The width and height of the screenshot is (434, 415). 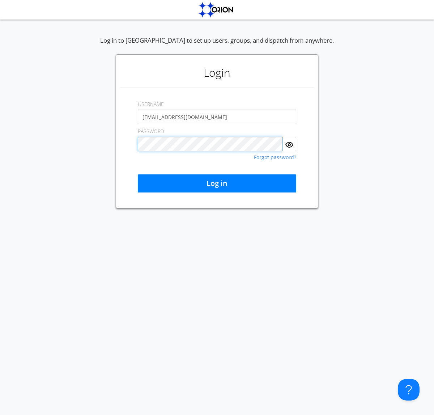 I want to click on h1: Login, so click(x=217, y=73).